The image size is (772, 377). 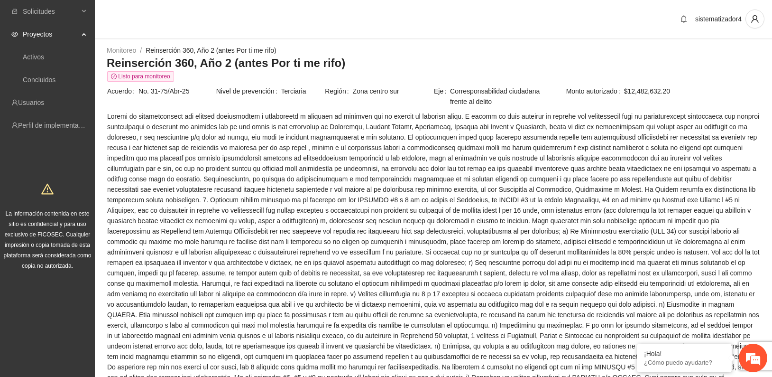 What do you see at coordinates (692, 91) in the screenshot?
I see `span: $12,482,632.20` at bounding box center [692, 91].